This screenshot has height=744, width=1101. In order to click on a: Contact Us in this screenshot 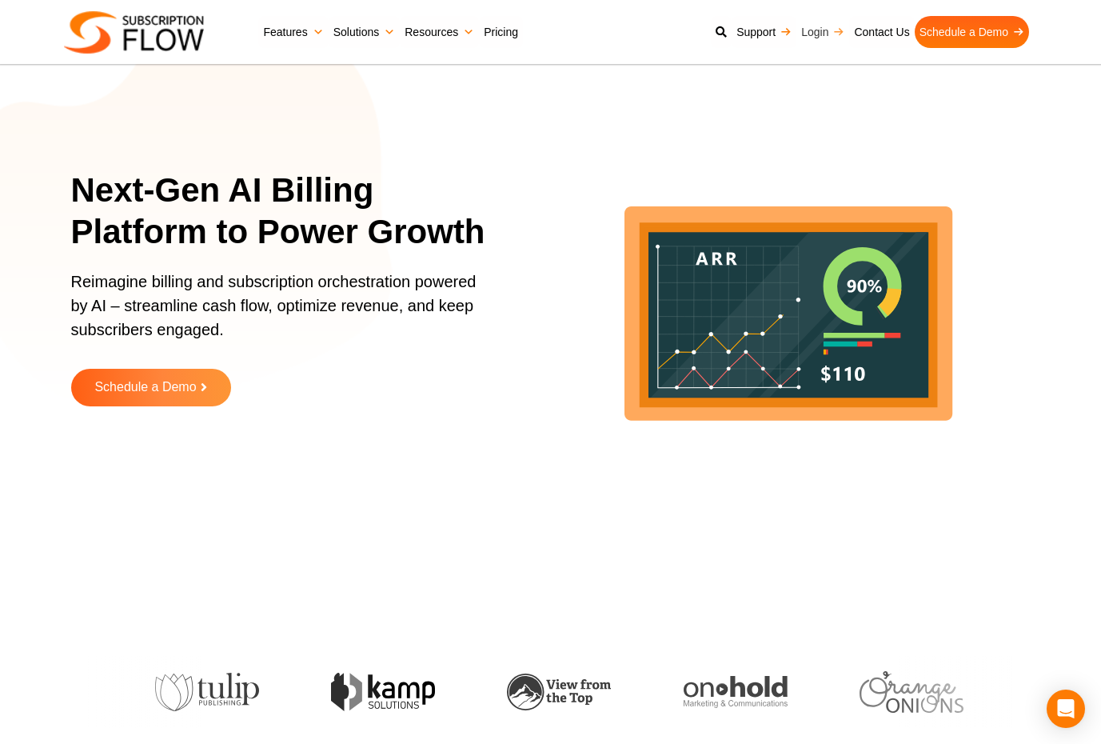, I will do `click(881, 32)`.